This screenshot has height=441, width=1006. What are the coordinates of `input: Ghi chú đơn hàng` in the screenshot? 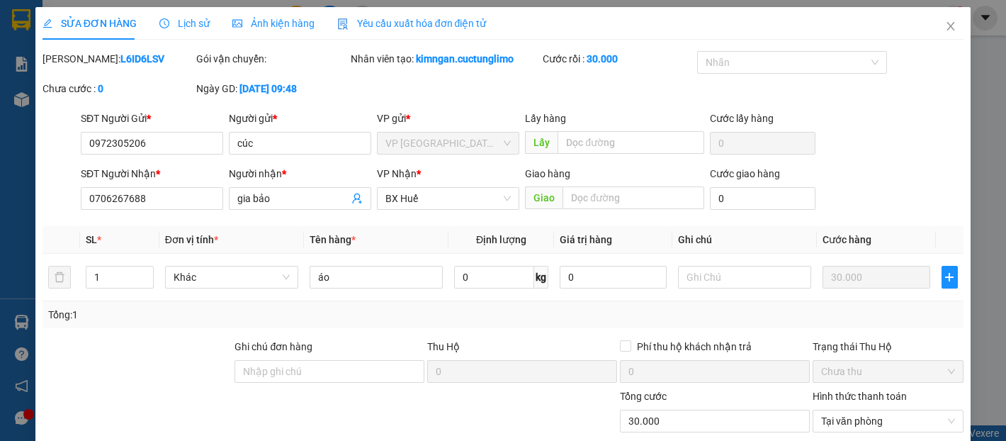 It's located at (329, 371).